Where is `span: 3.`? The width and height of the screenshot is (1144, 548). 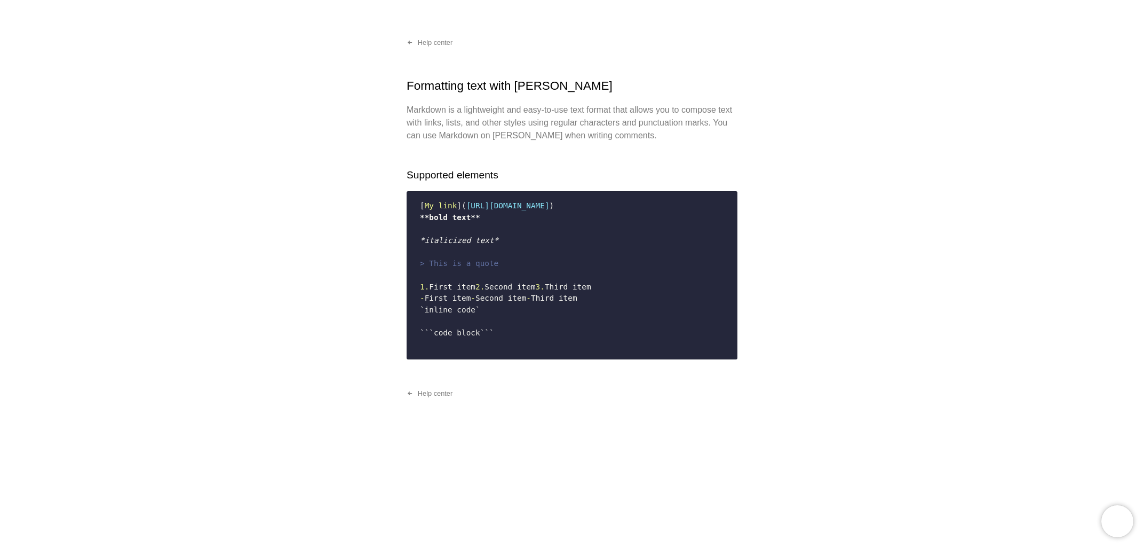
span: 3. is located at coordinates (540, 287).